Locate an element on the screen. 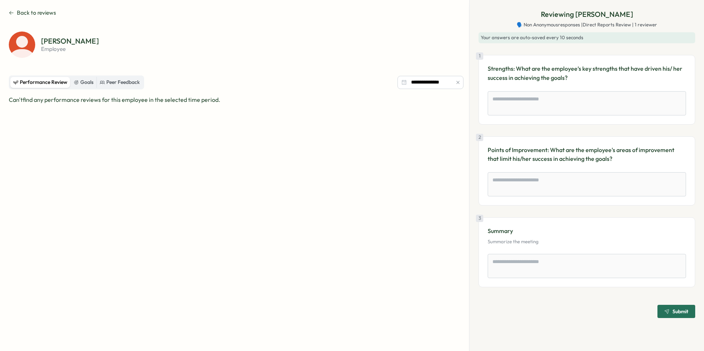 The image size is (704, 351). button: Back to reviews is located at coordinates (32, 13).